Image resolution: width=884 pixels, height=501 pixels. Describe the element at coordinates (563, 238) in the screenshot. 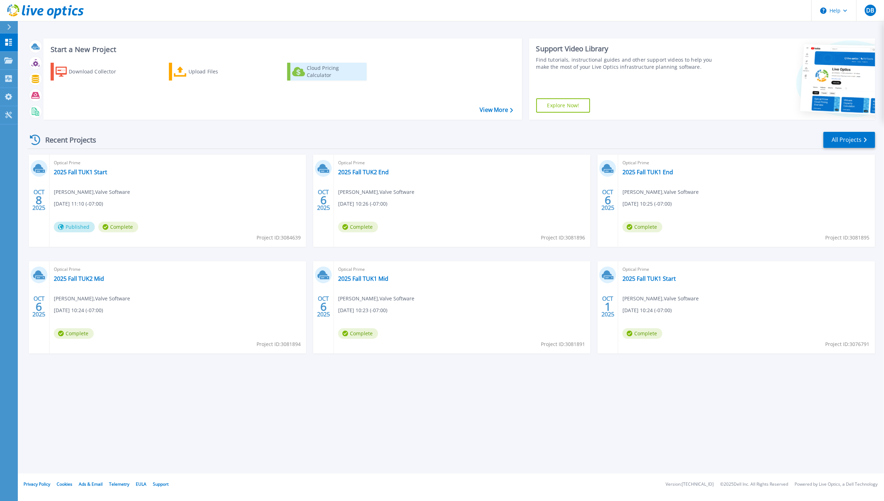

I see `span: Project ID: 3081896` at that location.